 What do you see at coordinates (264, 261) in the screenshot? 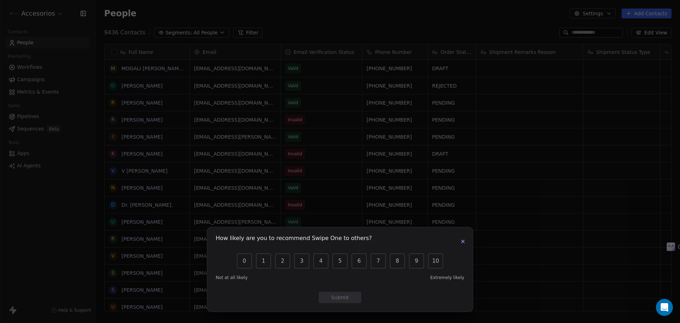
I see `button: 1` at bounding box center [264, 261].